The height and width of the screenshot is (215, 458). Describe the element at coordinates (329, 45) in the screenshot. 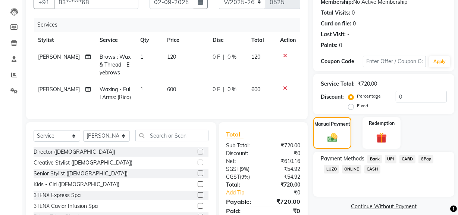

I see `div: Points:` at that location.